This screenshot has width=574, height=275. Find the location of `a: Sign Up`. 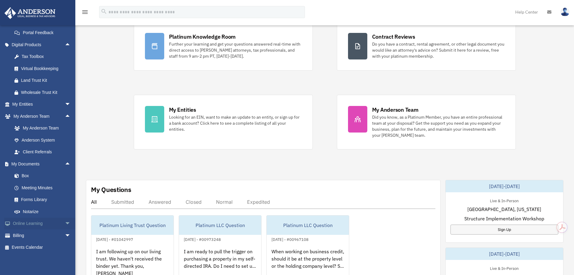

a: Sign Up is located at coordinates (505, 229).